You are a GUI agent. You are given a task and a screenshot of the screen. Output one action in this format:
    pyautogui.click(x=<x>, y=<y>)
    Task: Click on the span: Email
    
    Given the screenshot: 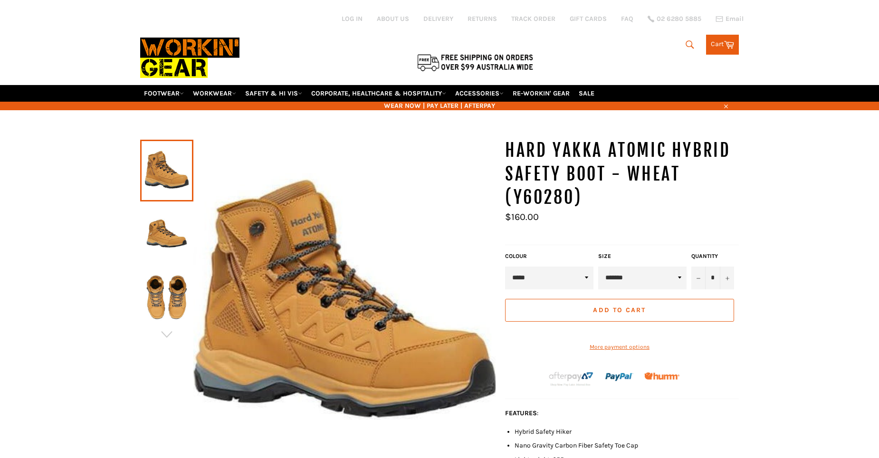 What is the action you would take?
    pyautogui.click(x=735, y=19)
    